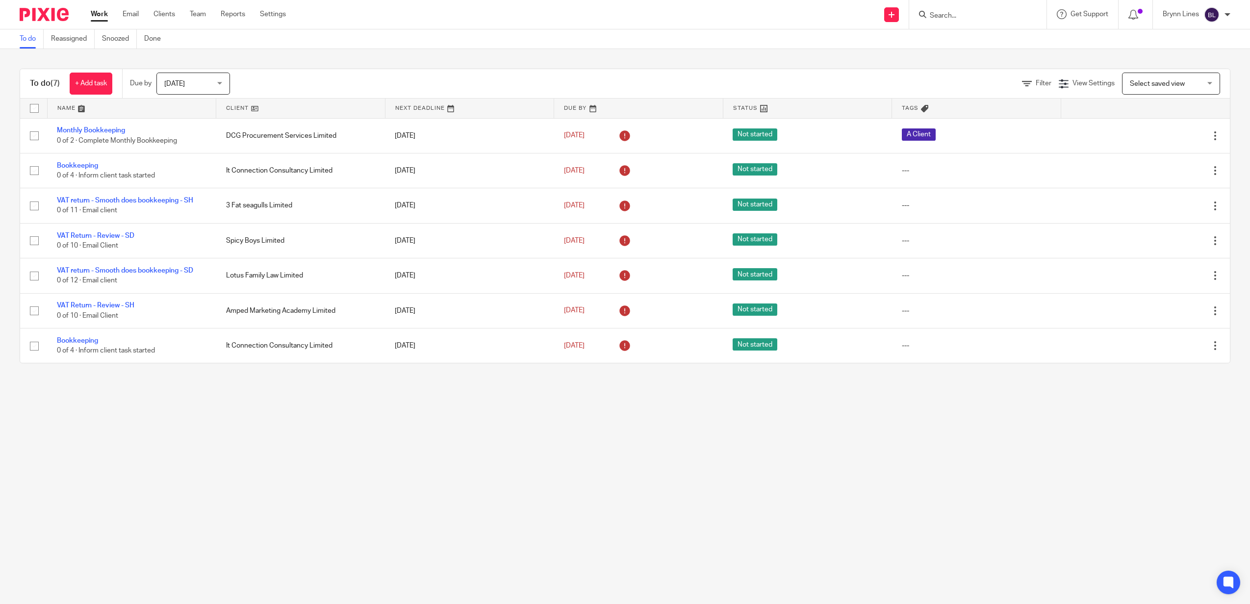  I want to click on a: Work, so click(99, 14).